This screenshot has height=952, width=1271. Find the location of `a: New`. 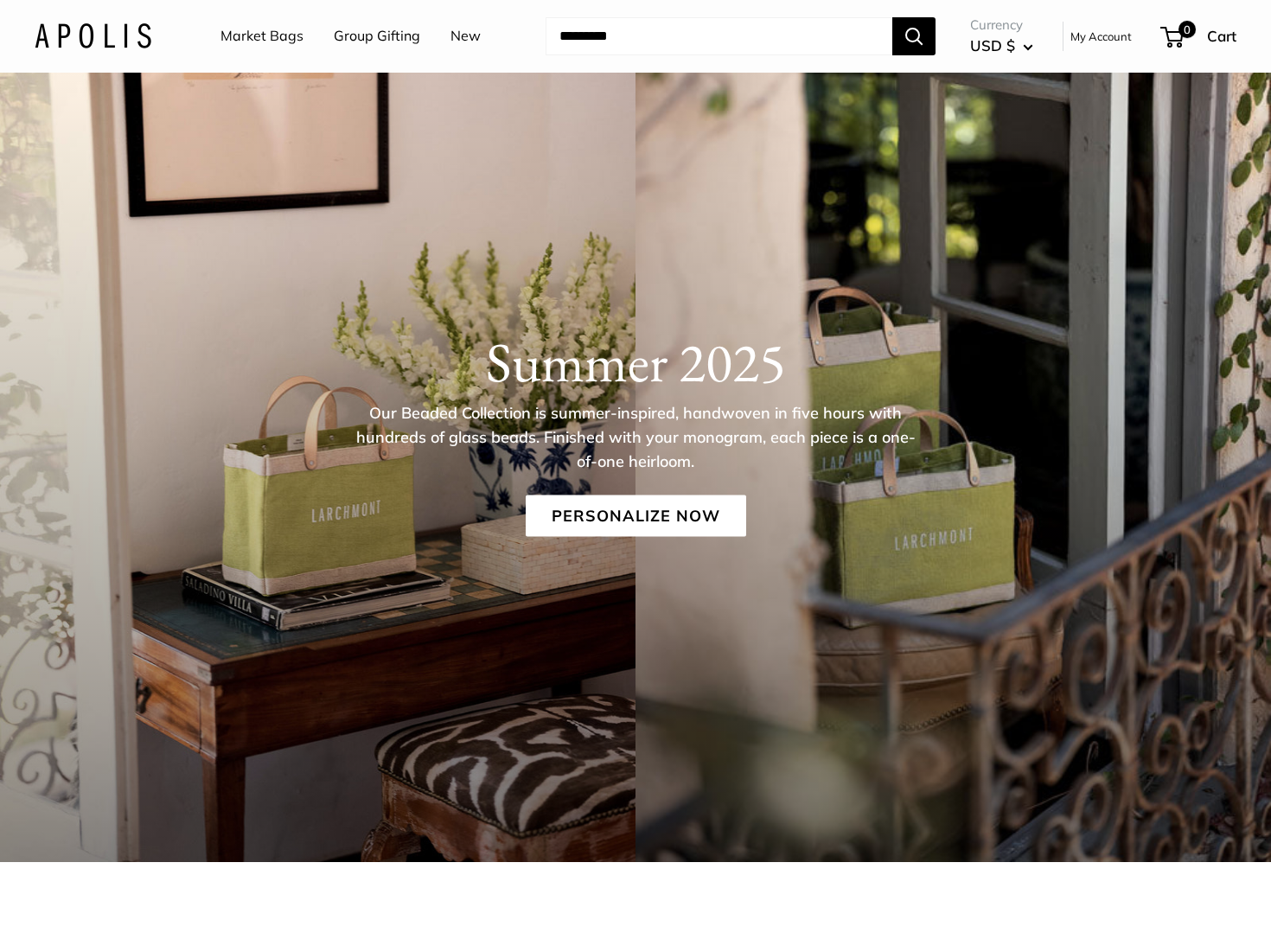

a: New is located at coordinates (466, 37).